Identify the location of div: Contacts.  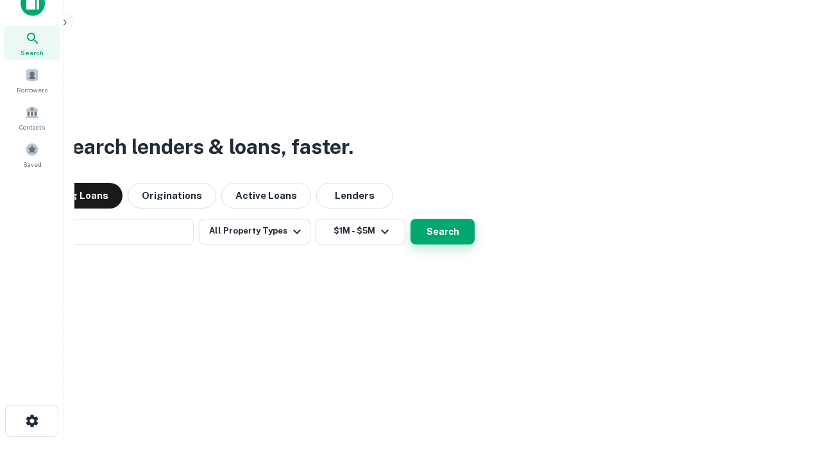
(32, 117).